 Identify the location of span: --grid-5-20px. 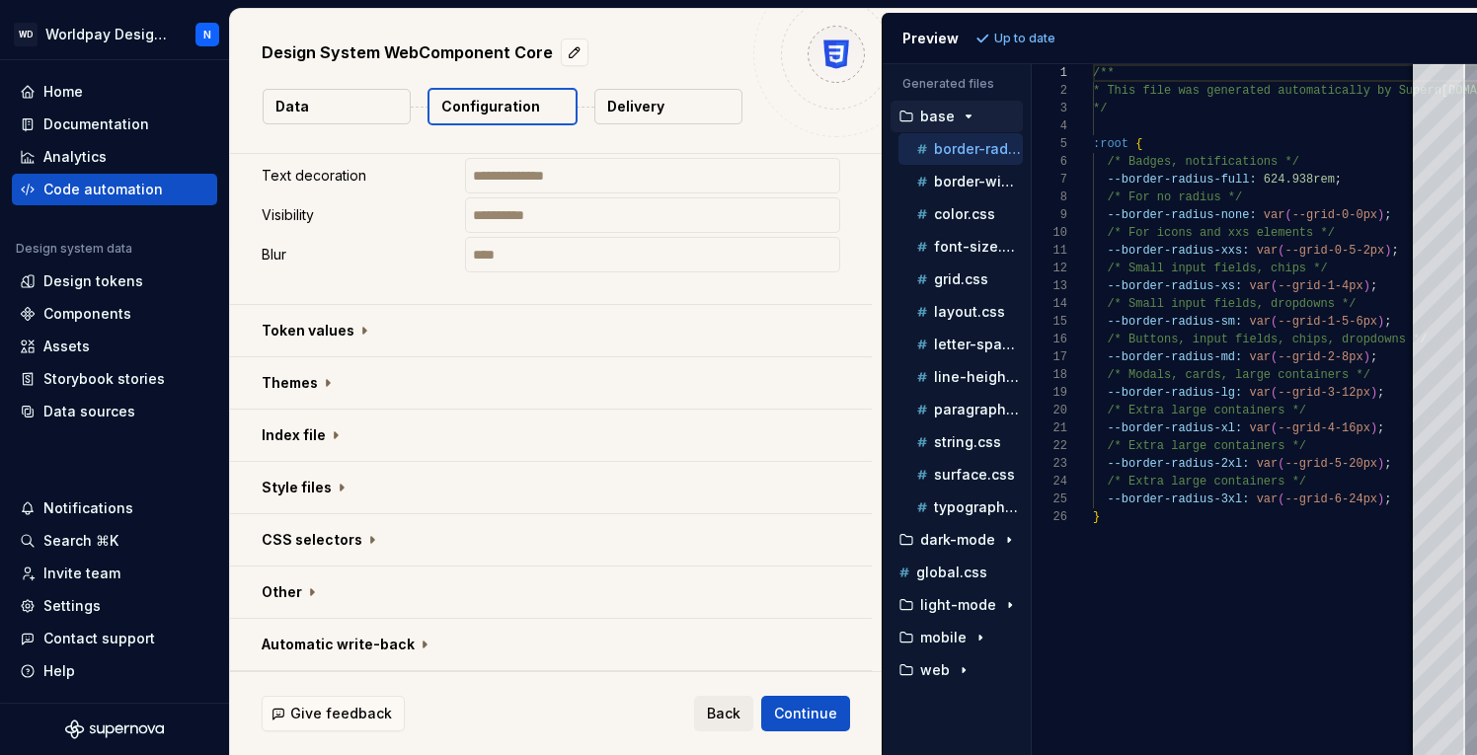
(1331, 464).